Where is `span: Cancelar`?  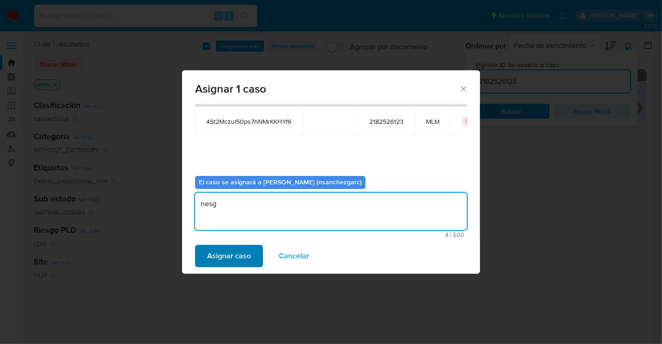
span: Cancelar is located at coordinates (294, 256).